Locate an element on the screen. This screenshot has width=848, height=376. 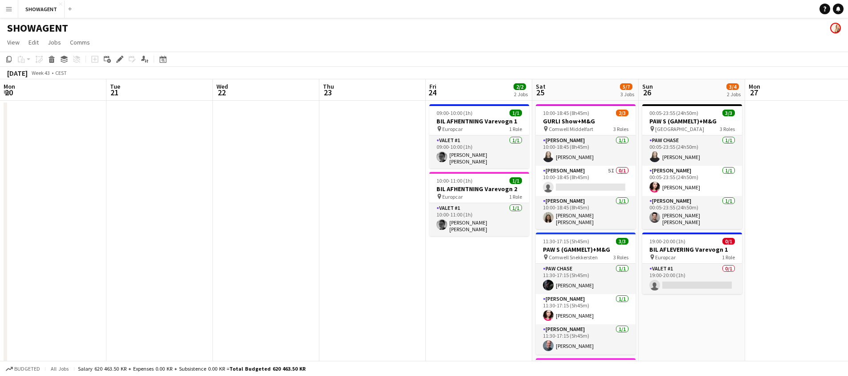
span: Thu is located at coordinates (328, 86).